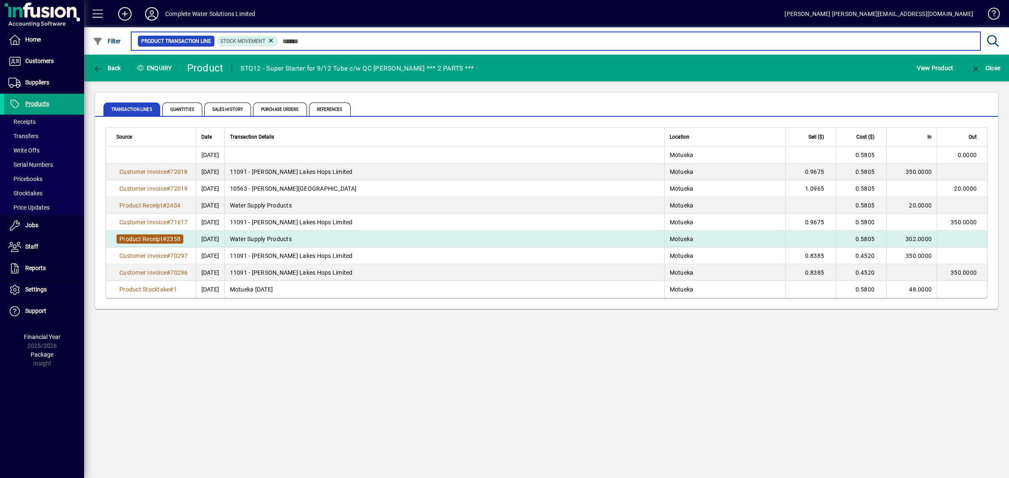 Image resolution: width=1009 pixels, height=478 pixels. What do you see at coordinates (811, 189) in the screenshot?
I see `td: 1.0965` at bounding box center [811, 189].